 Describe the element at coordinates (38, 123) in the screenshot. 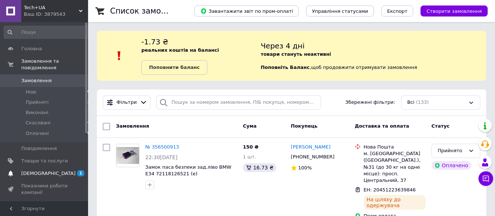

I see `span: Скасовані` at that location.